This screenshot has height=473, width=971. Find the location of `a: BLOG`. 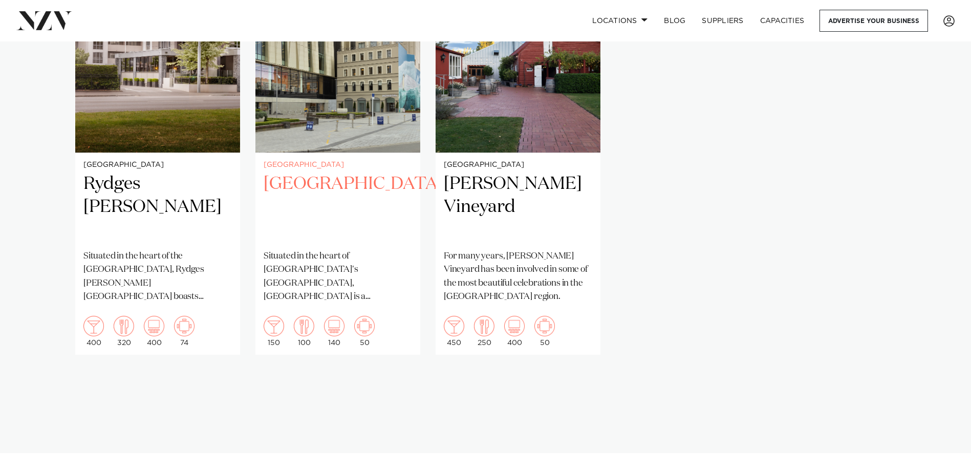

a: BLOG is located at coordinates (675, 20).